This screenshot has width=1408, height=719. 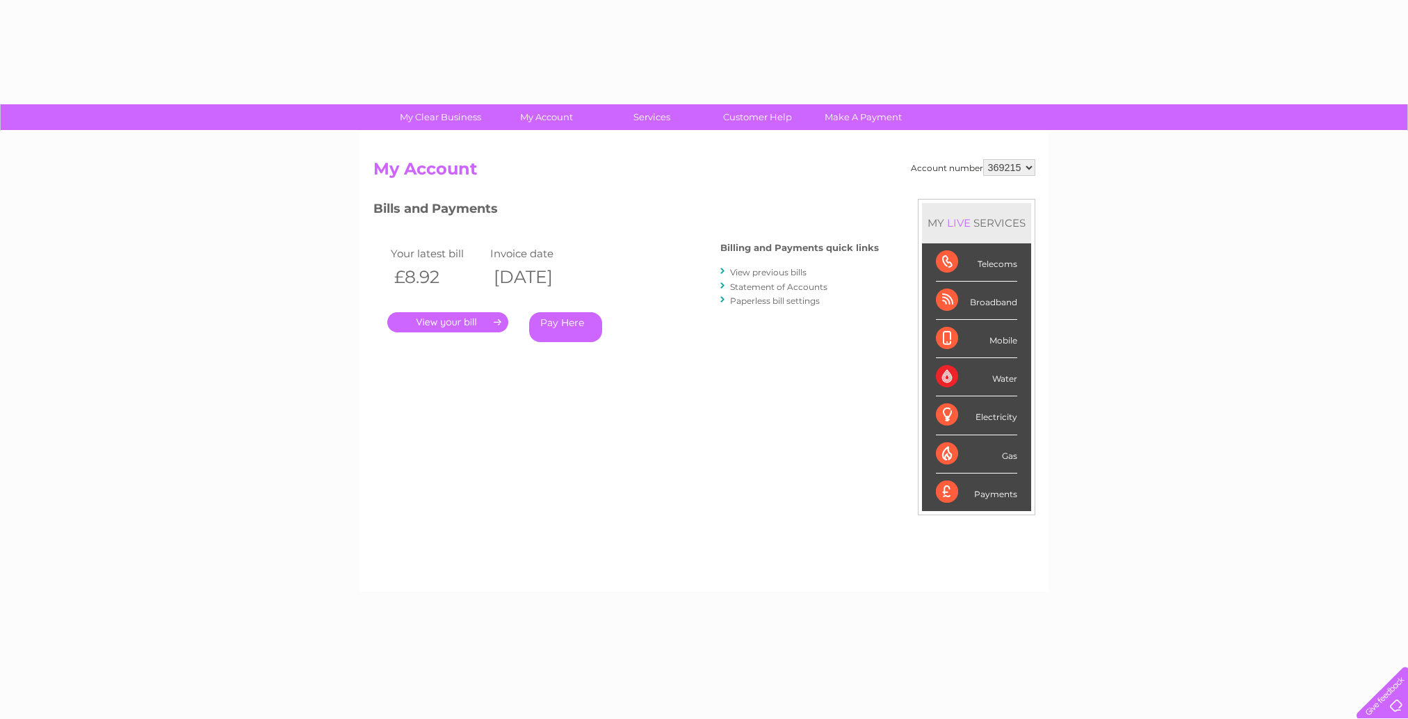 I want to click on div: Mobile, so click(x=976, y=338).